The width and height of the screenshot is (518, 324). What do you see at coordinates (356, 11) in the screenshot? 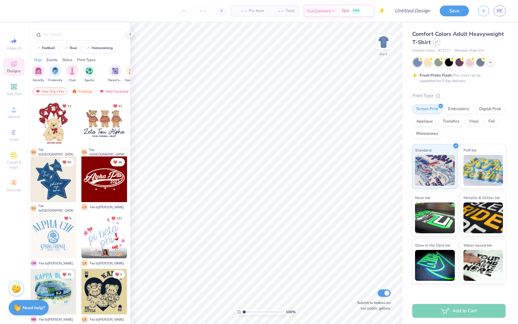
I see `span: FREE` at bounding box center [356, 11].